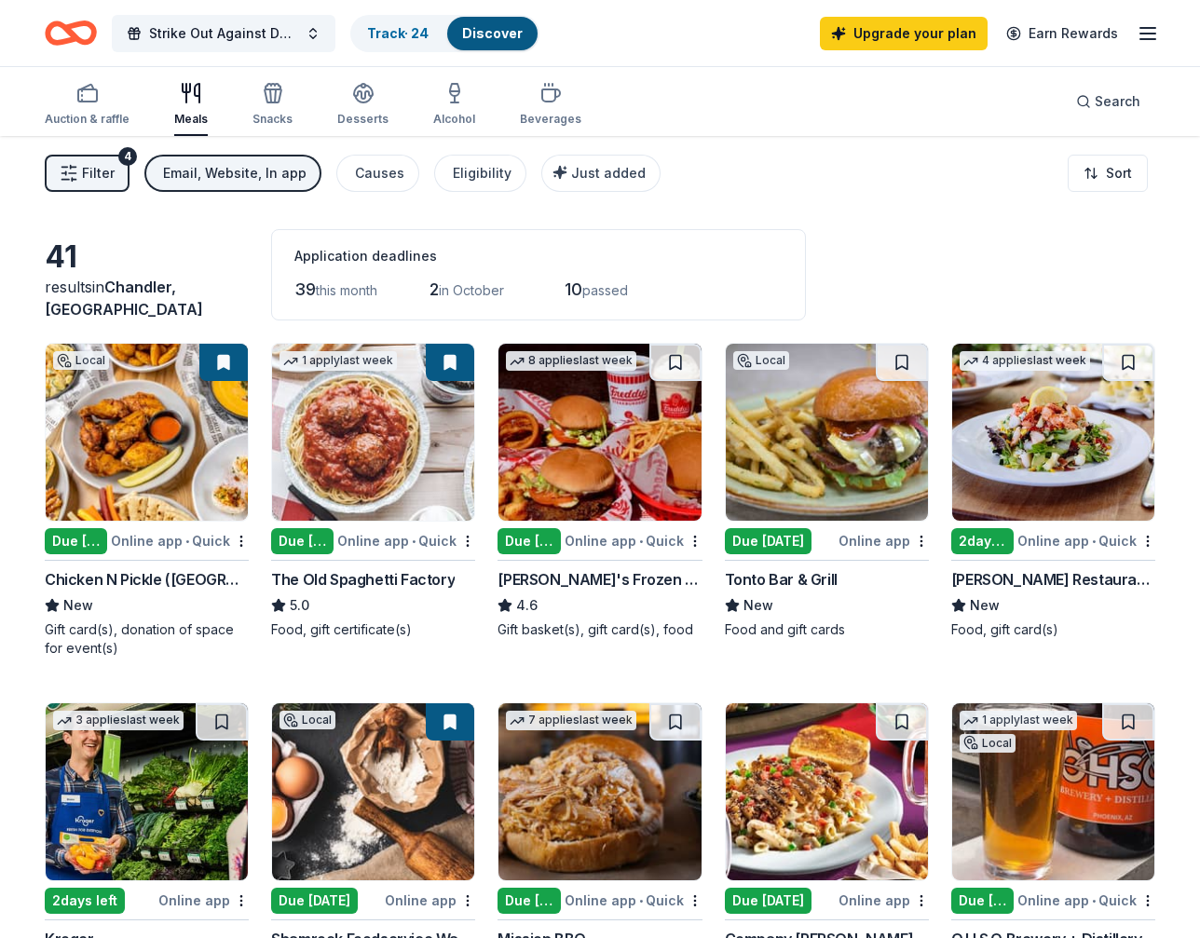 The image size is (1200, 938). What do you see at coordinates (599, 432) in the screenshot?
I see `img: Image for Freddy's Frozen Custard & Steakburgers` at bounding box center [599, 432].